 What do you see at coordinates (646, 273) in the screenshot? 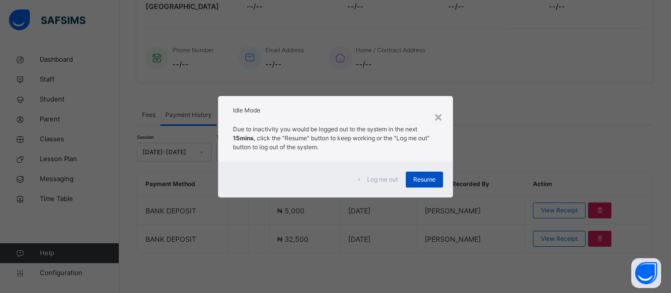
I see `button: Open asap` at bounding box center [646, 273].